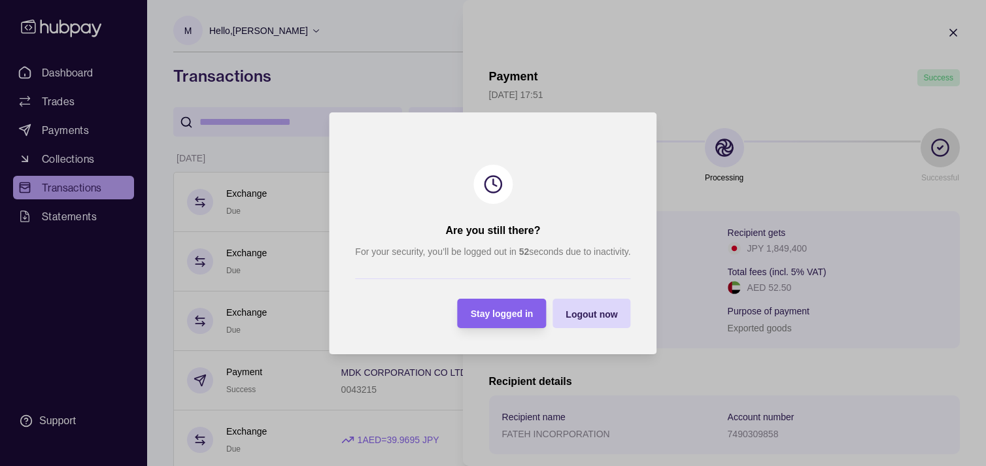 The height and width of the screenshot is (466, 986). I want to click on span: Stay logged in, so click(502, 314).